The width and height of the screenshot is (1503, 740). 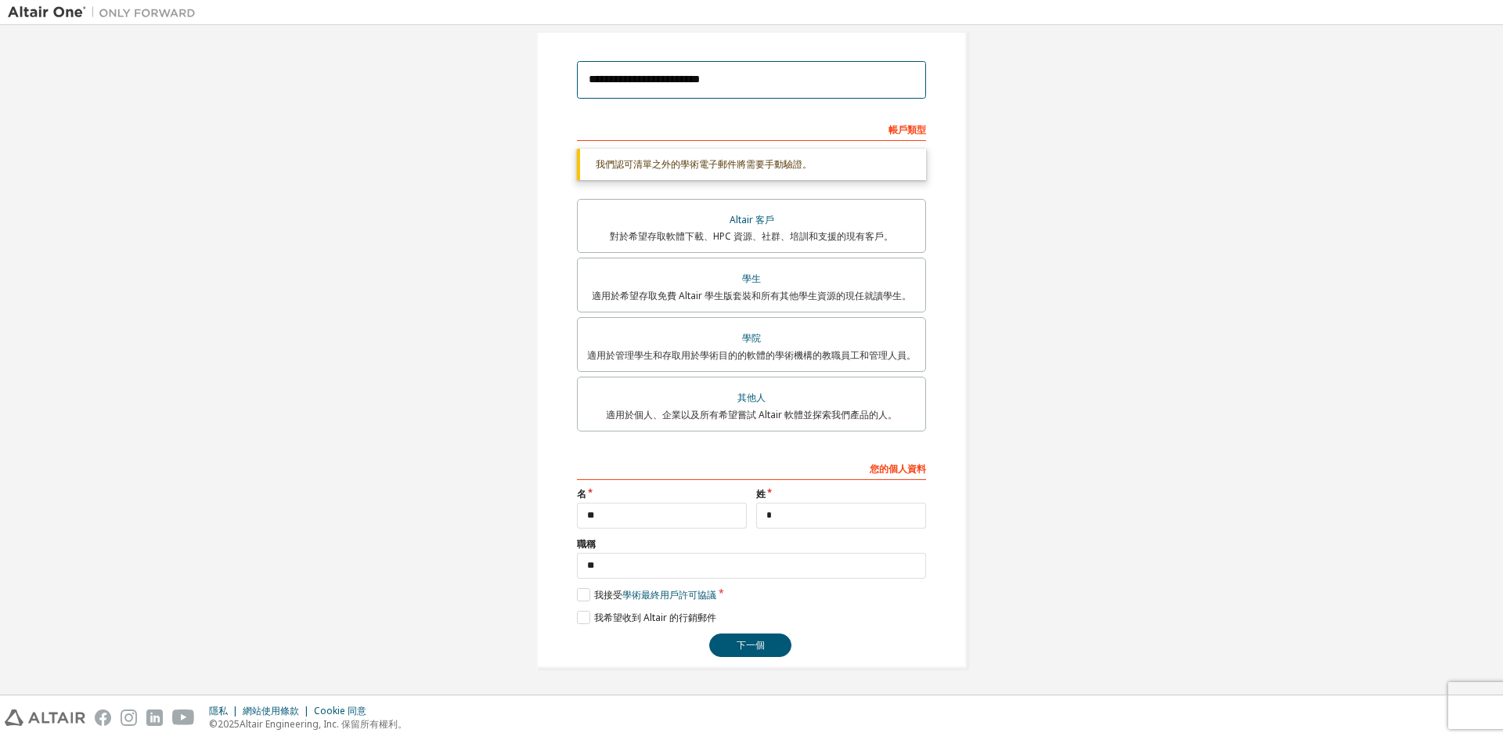 I want to click on font: 其他人, so click(x=752, y=397).